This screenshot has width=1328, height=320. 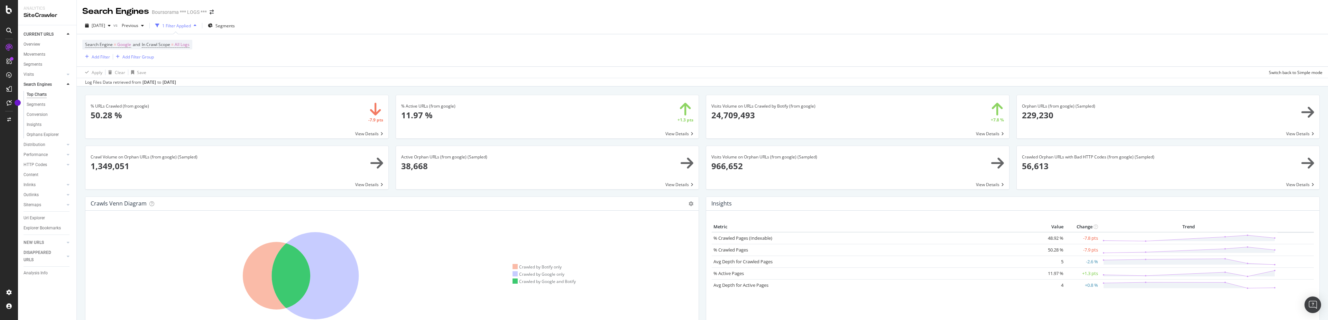 What do you see at coordinates (37, 94) in the screenshot?
I see `div: Top Charts` at bounding box center [37, 94].